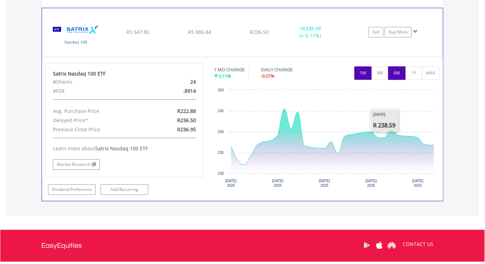  What do you see at coordinates (379, 245) in the screenshot?
I see `a: Apple` at bounding box center [379, 245].